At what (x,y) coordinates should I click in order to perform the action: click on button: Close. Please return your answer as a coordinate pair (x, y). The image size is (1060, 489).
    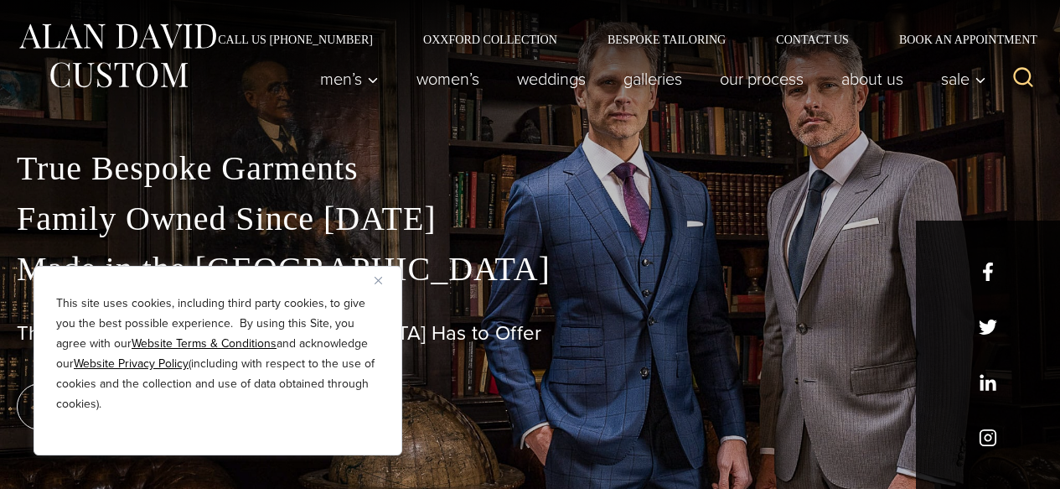
    Looking at the image, I should click on (385, 280).